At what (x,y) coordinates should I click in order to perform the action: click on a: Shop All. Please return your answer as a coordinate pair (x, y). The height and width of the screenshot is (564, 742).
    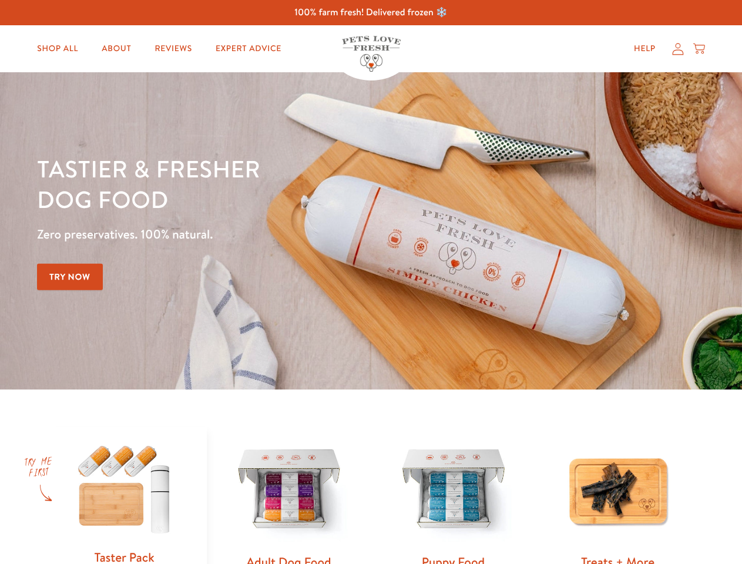
    Looking at the image, I should click on (58, 49).